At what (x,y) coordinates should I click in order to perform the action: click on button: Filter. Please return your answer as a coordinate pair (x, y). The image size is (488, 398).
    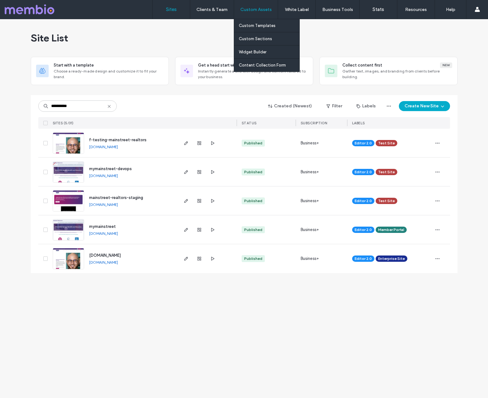
    Looking at the image, I should click on (334, 106).